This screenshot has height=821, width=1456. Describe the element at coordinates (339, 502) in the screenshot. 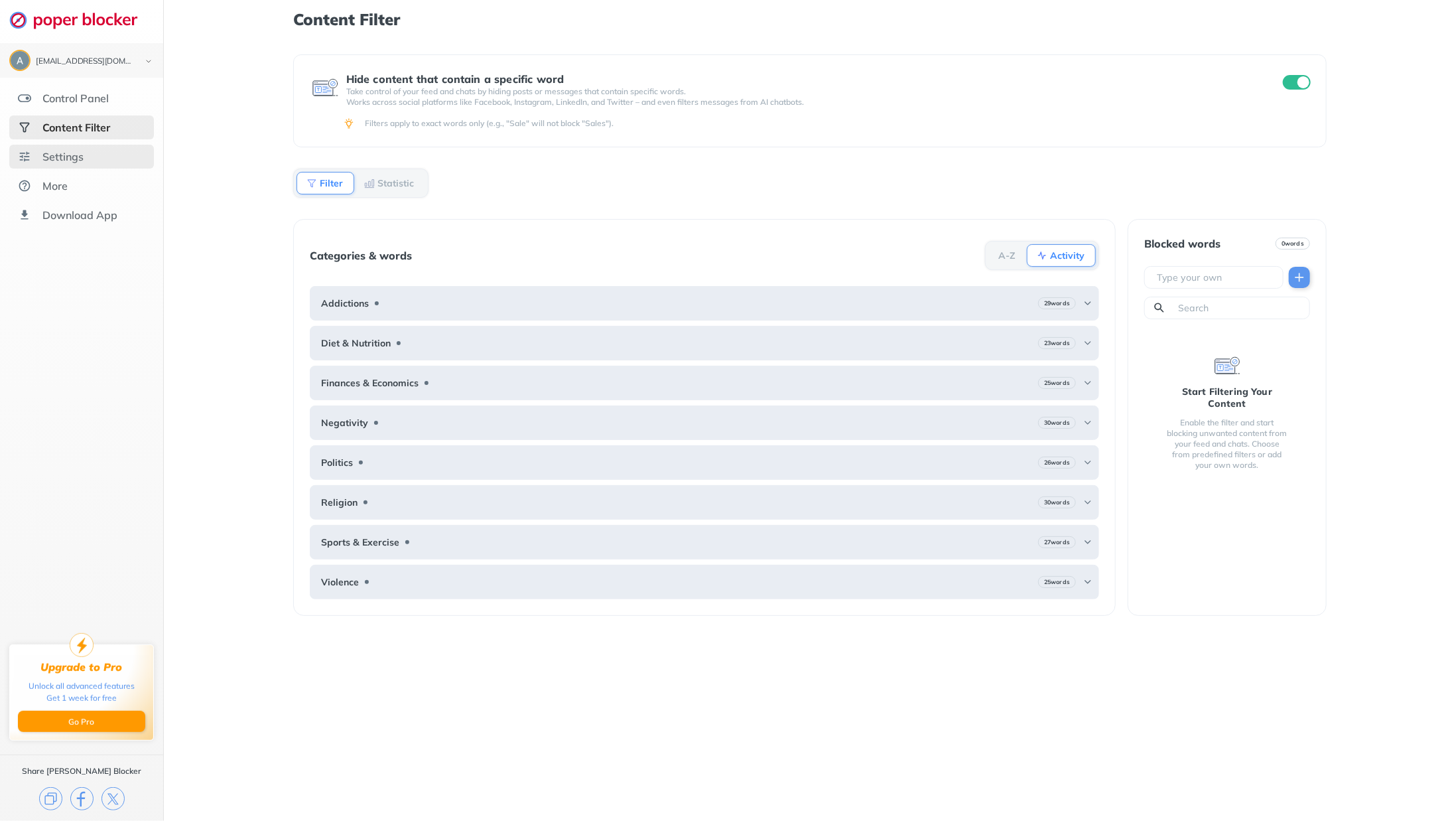

I see `b: Religion` at that location.